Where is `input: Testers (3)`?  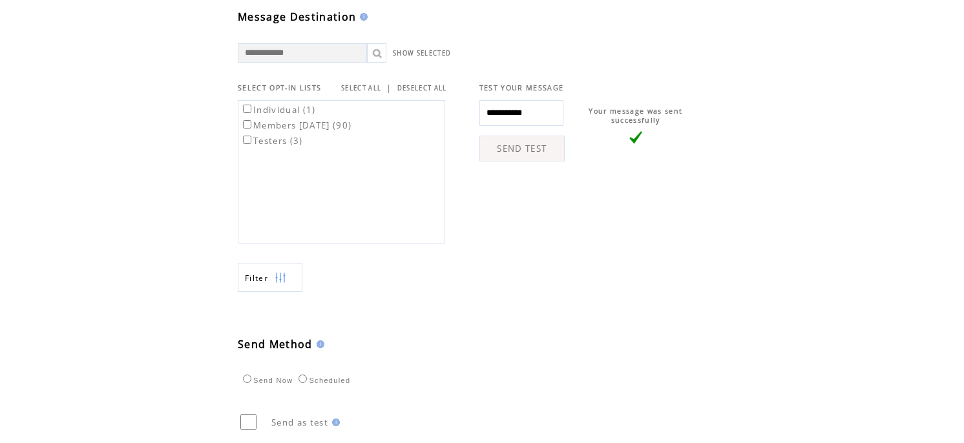
input: Testers (3) is located at coordinates (247, 140).